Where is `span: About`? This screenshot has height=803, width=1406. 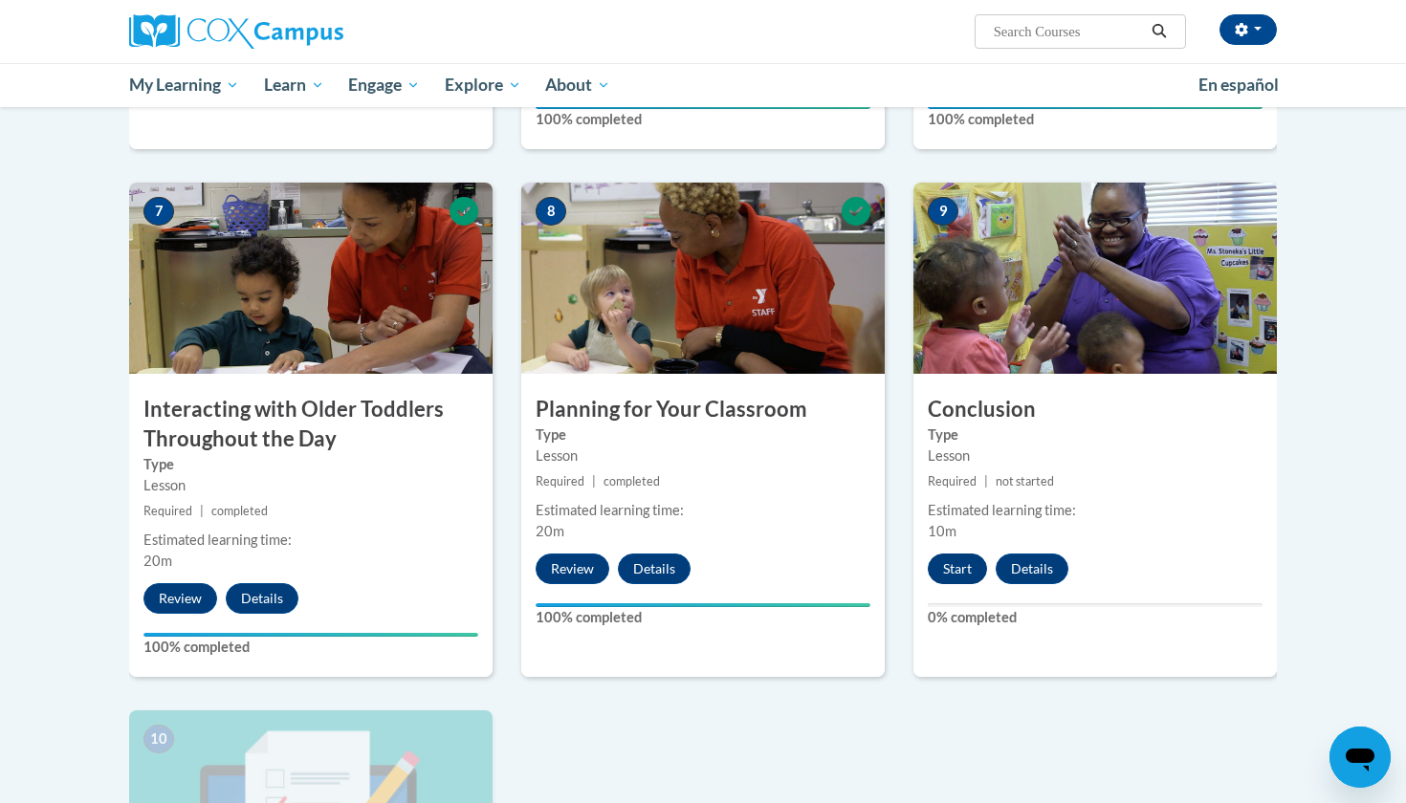
span: About is located at coordinates (578, 85).